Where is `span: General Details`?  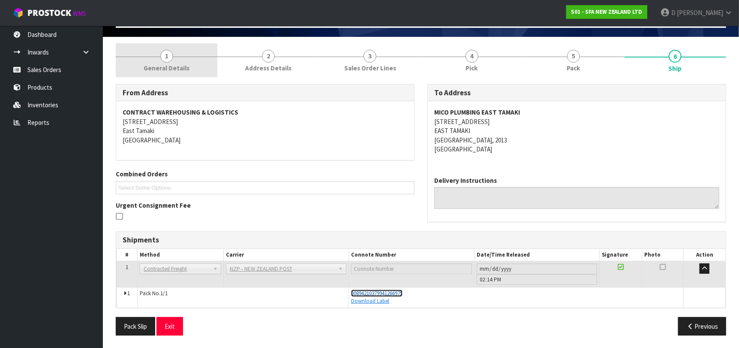
span: General Details is located at coordinates (166, 68).